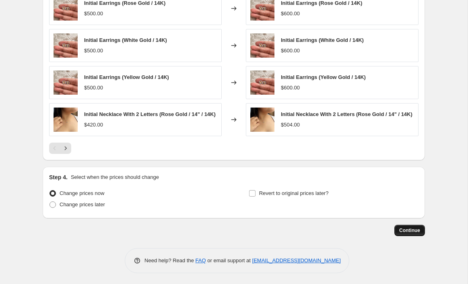 The height and width of the screenshot is (284, 468). What do you see at coordinates (82, 204) in the screenshot?
I see `span: Change prices later` at bounding box center [82, 204].